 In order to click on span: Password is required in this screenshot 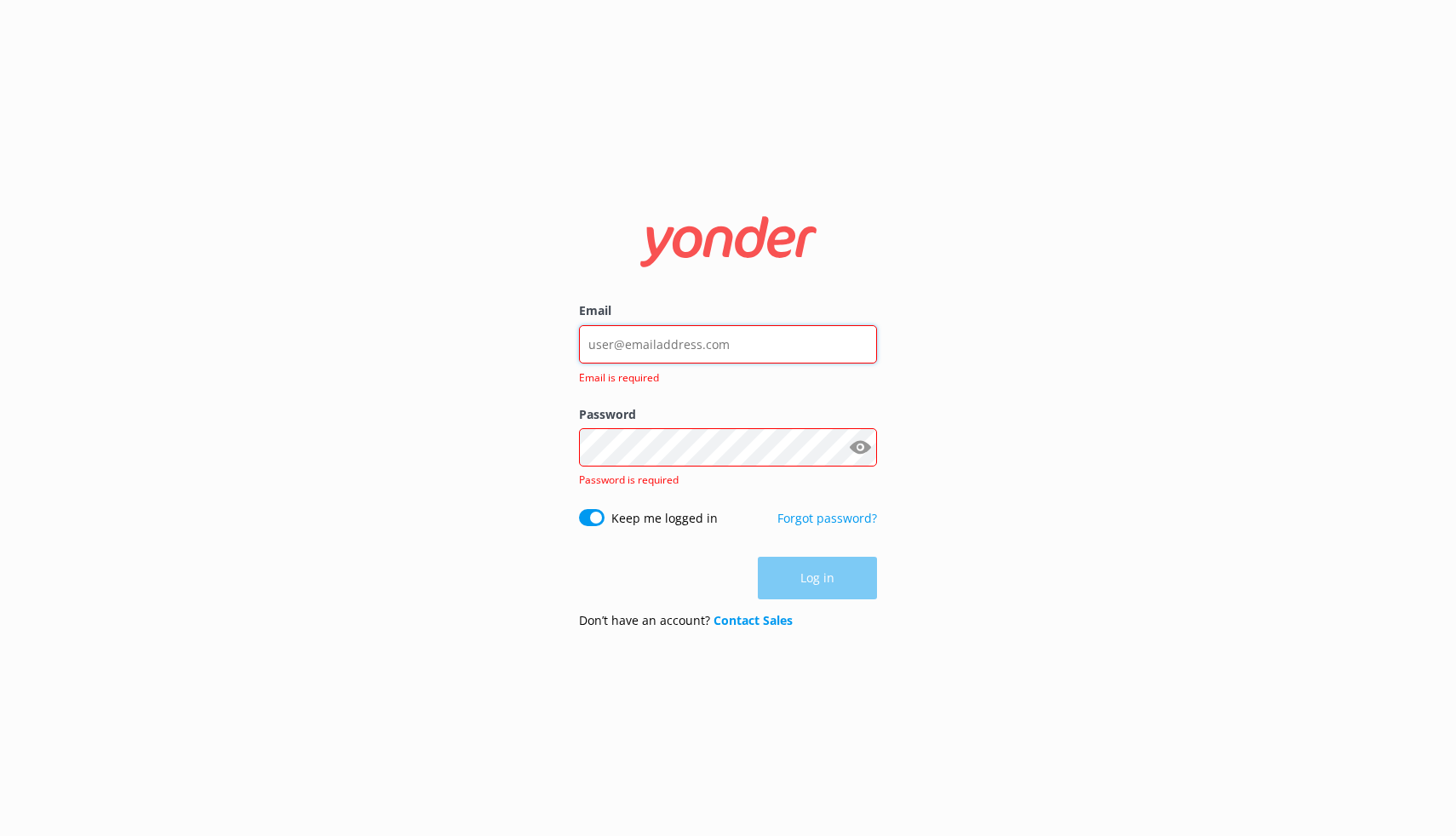, I will do `click(628, 479)`.